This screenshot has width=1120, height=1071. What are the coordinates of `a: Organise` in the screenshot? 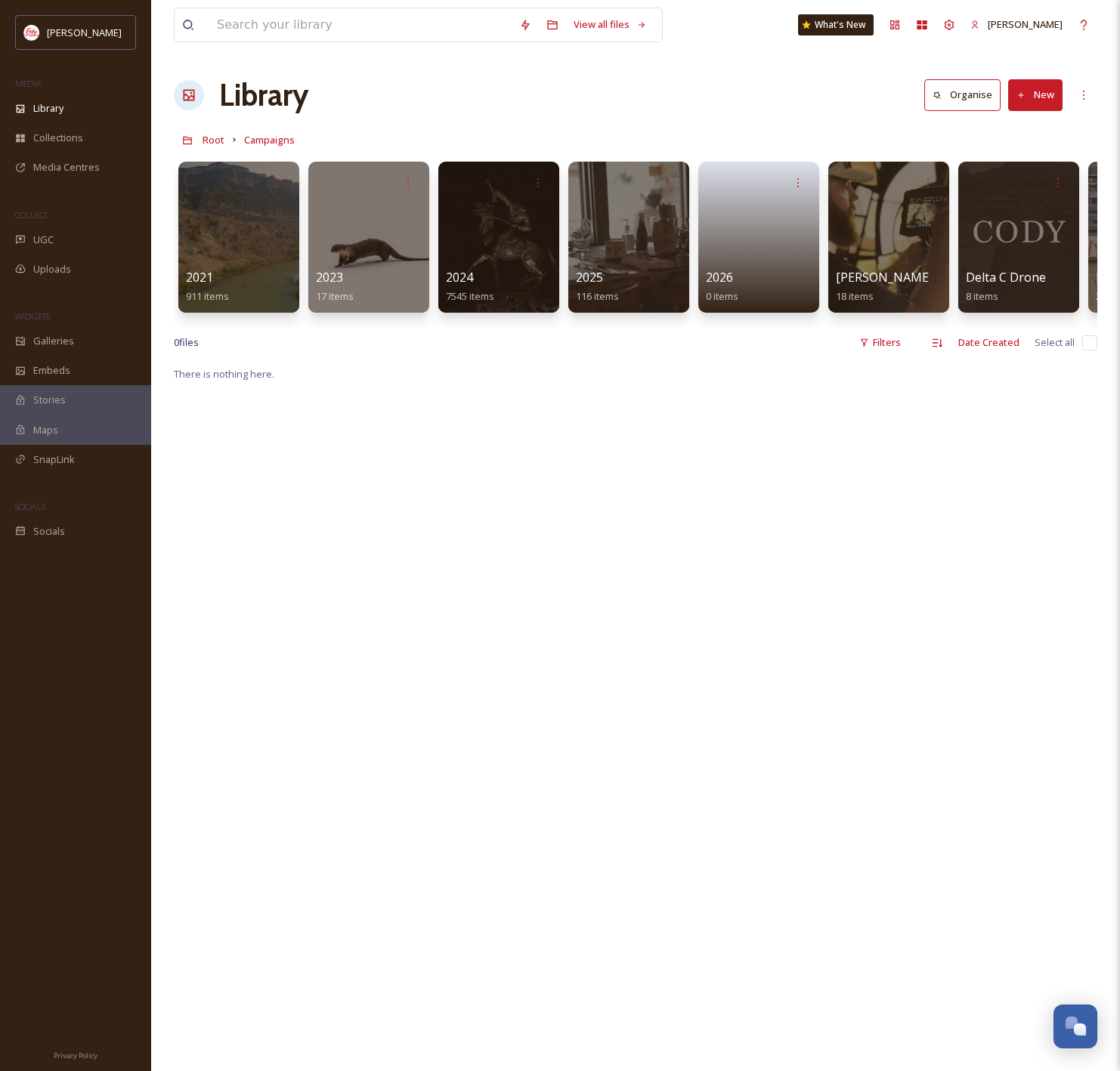 It's located at (962, 94).